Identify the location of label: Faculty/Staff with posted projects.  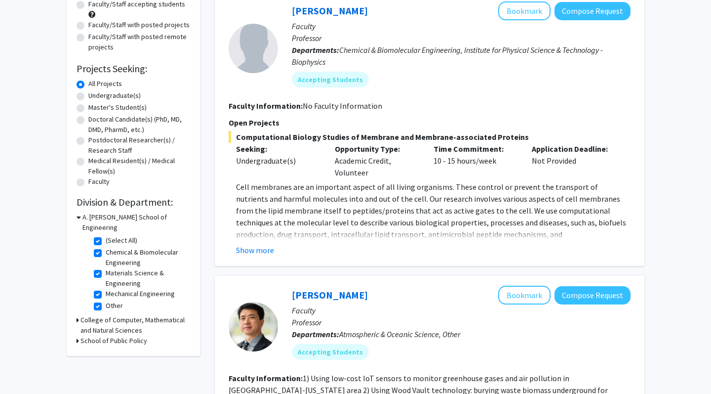
(139, 25).